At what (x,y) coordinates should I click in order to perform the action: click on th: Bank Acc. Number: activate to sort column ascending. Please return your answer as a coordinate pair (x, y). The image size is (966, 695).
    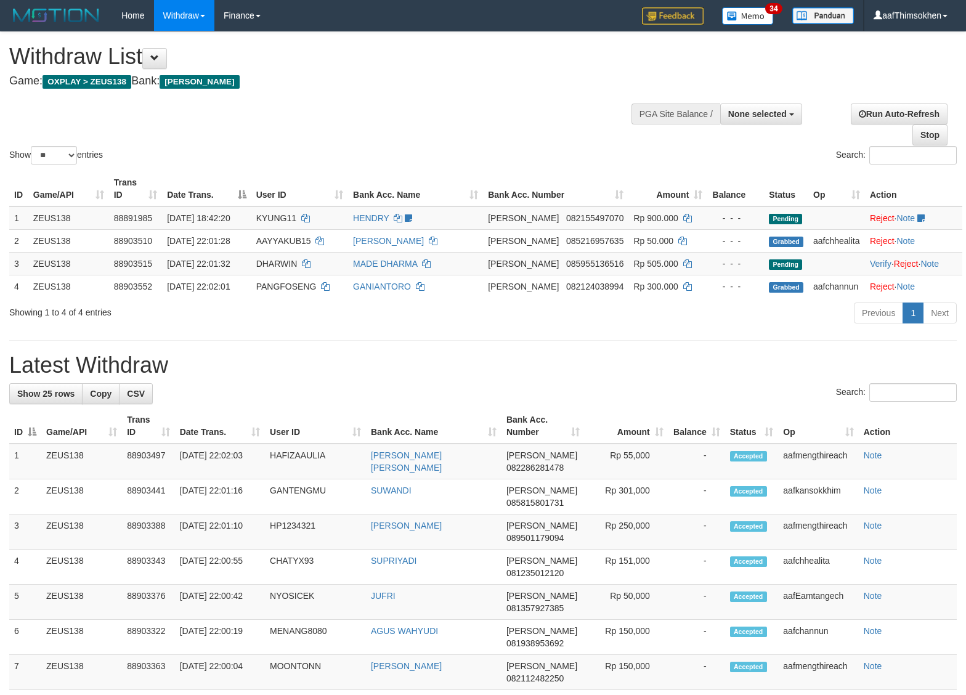
    Looking at the image, I should click on (543, 426).